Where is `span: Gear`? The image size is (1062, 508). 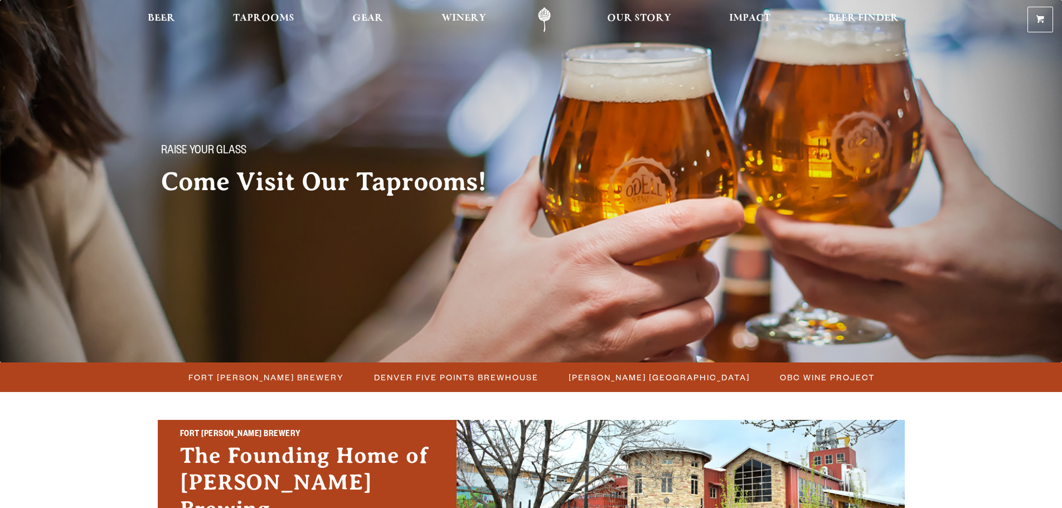 span: Gear is located at coordinates (368, 18).